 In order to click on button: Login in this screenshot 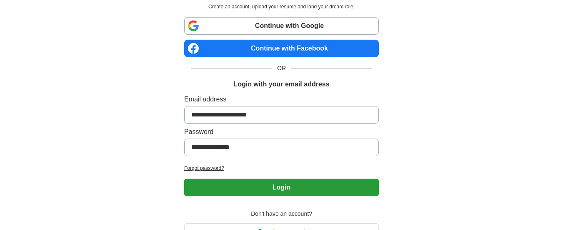, I will do `click(281, 187)`.